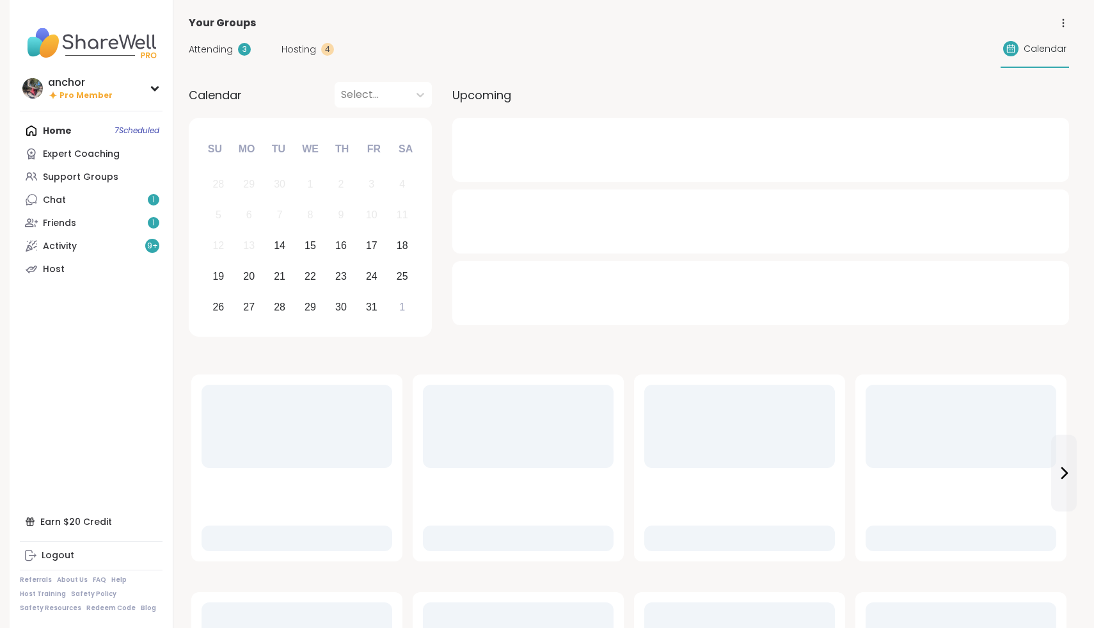 This screenshot has height=628, width=1094. What do you see at coordinates (99, 580) in the screenshot?
I see `a: FAQ` at bounding box center [99, 580].